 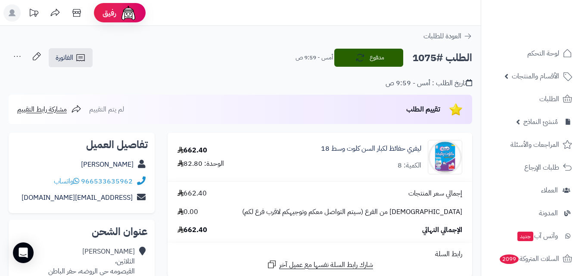 What do you see at coordinates (442, 230) in the screenshot?
I see `span: الإجمالي النهائي` at bounding box center [442, 230].